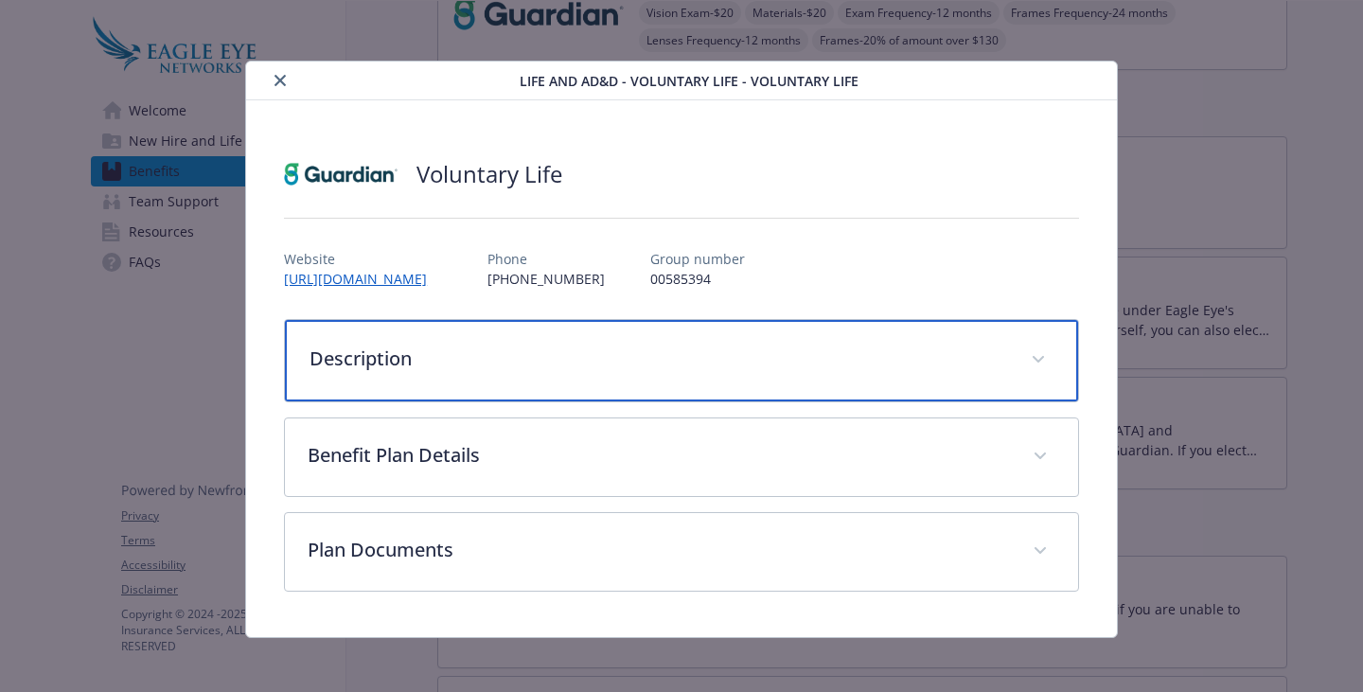 The height and width of the screenshot is (692, 1363). Describe the element at coordinates (681, 457) in the screenshot. I see `div: Benefit Plan Details` at that location.